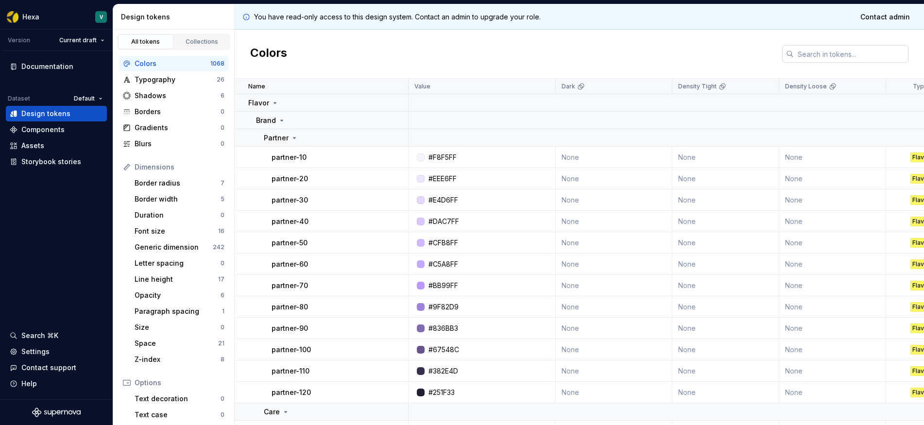 The image size is (924, 425). Describe the element at coordinates (43, 130) in the screenshot. I see `div: Components` at that location.